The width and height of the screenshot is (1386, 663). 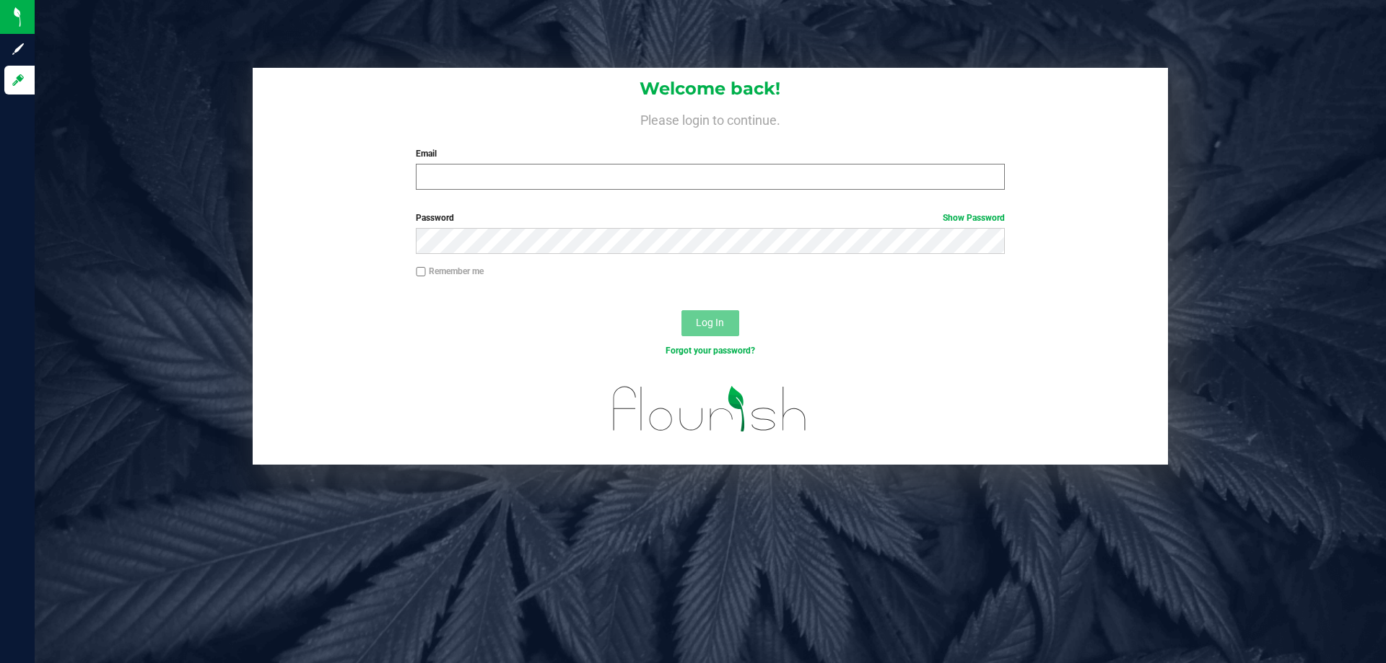 What do you see at coordinates (710, 89) in the screenshot?
I see `h1: Welcome back!` at bounding box center [710, 89].